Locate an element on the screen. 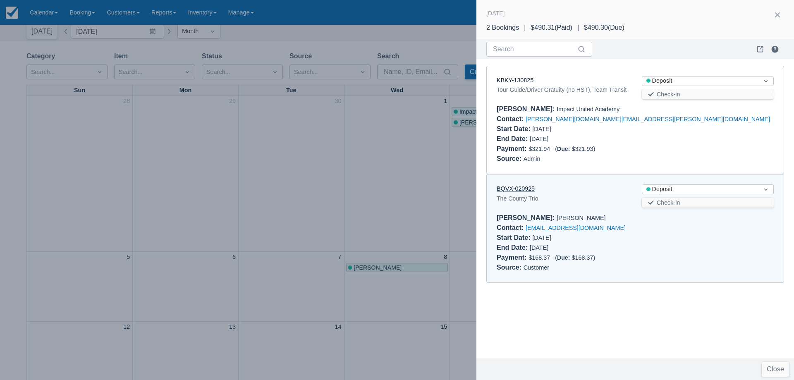  div: $490.31 ( Paid ) is located at coordinates (551, 28).